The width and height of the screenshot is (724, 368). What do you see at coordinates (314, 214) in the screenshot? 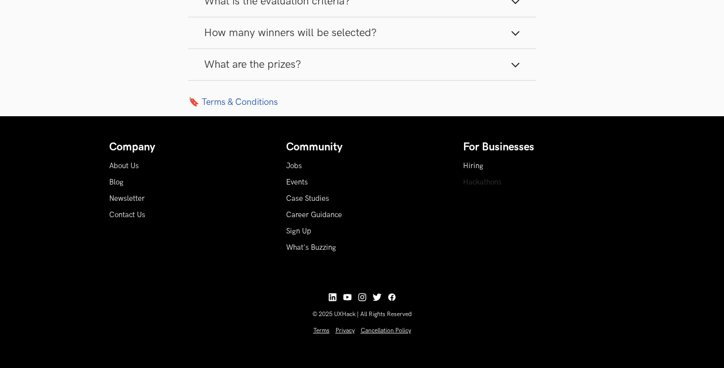
I see `a: Career Guidance` at bounding box center [314, 214].